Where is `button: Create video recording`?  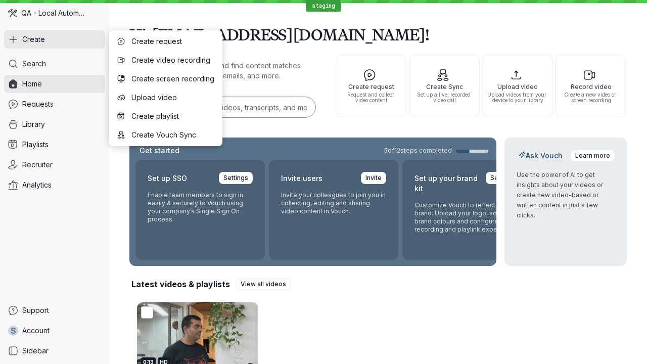
button: Create video recording is located at coordinates (166, 60).